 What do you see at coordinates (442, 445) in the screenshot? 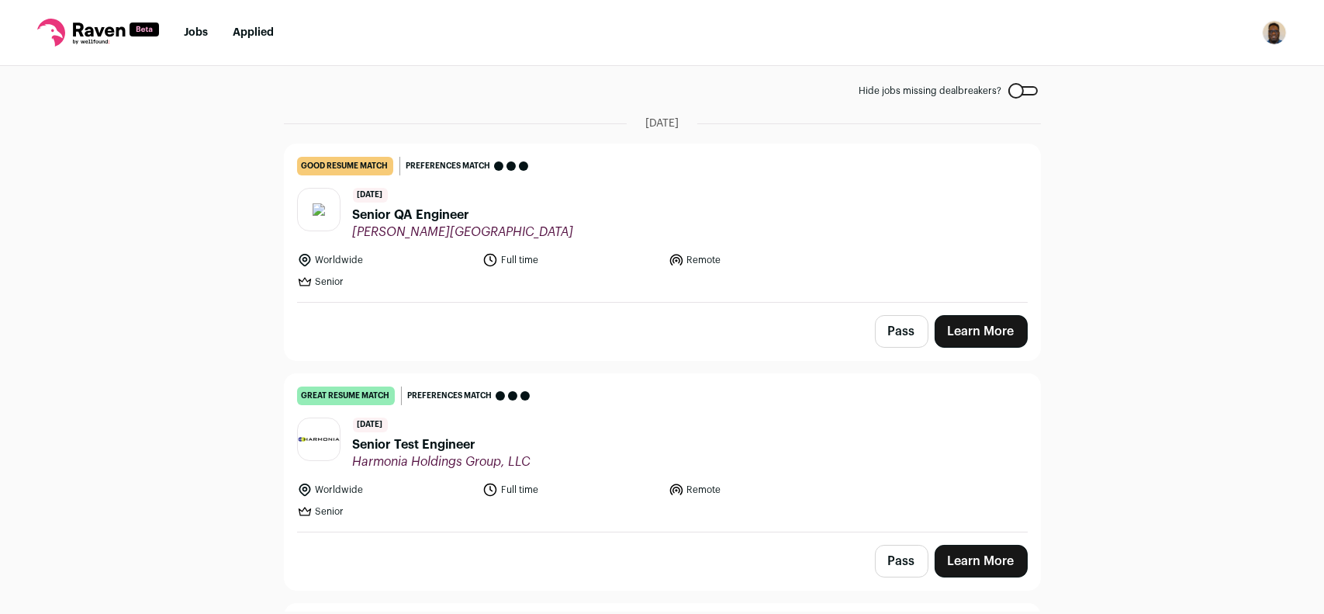
I see `span: Senior Test Engineer` at bounding box center [442, 445].